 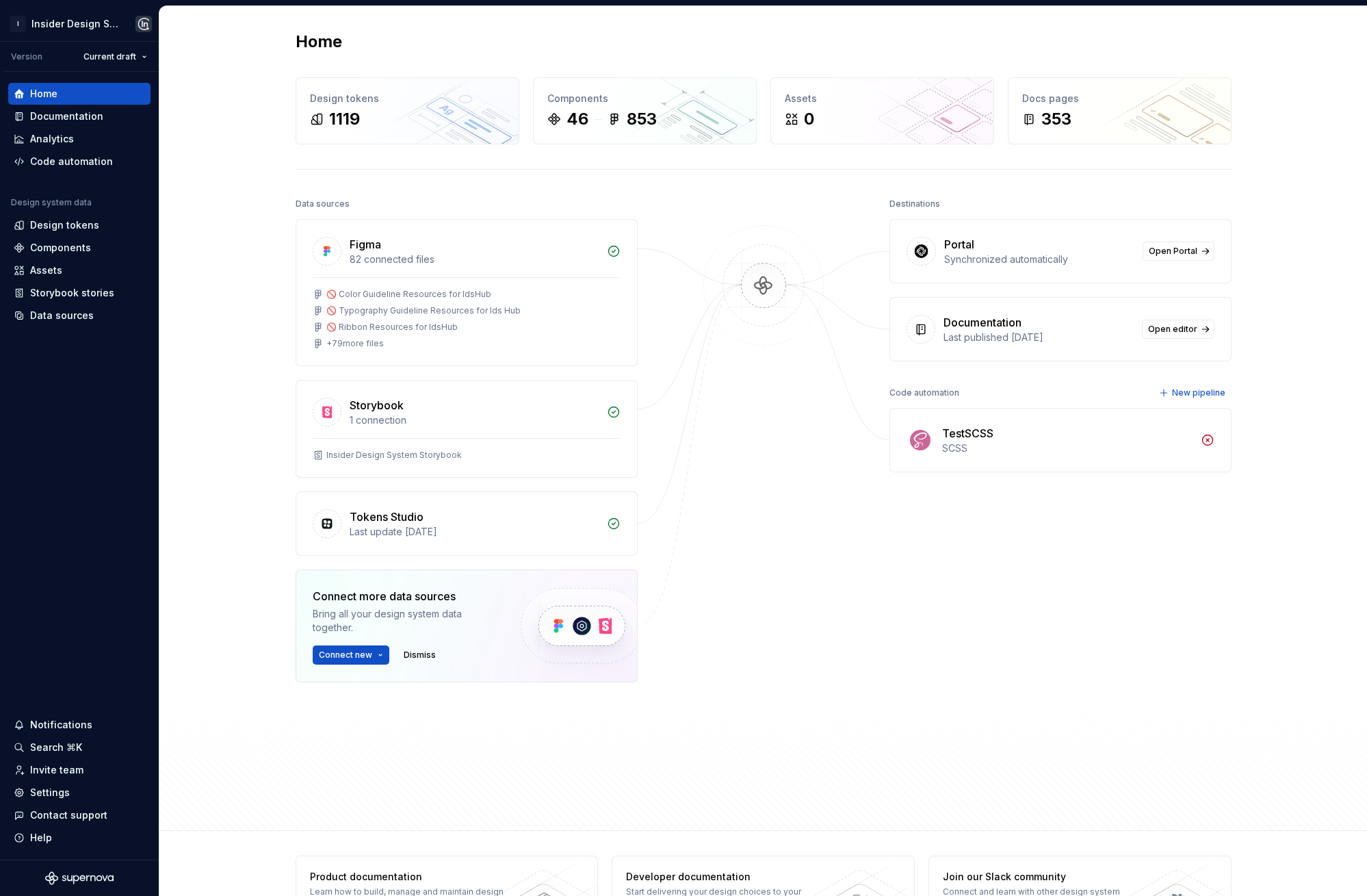 I want to click on div: 🚫 Ribbon Resources for IdsHub, so click(x=392, y=327).